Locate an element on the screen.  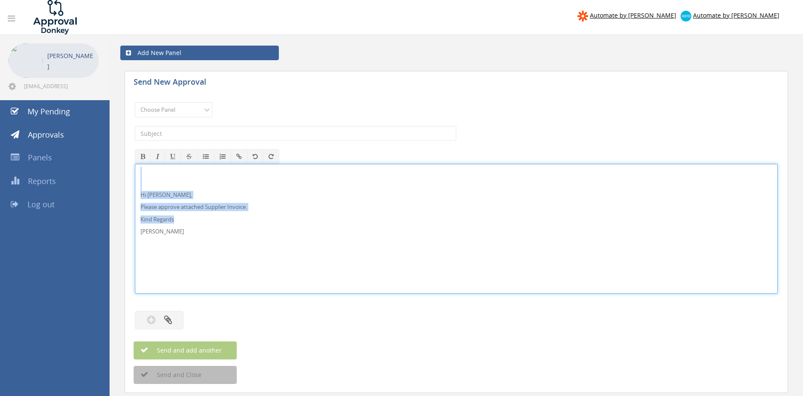
button: Redo is located at coordinates (271, 156).